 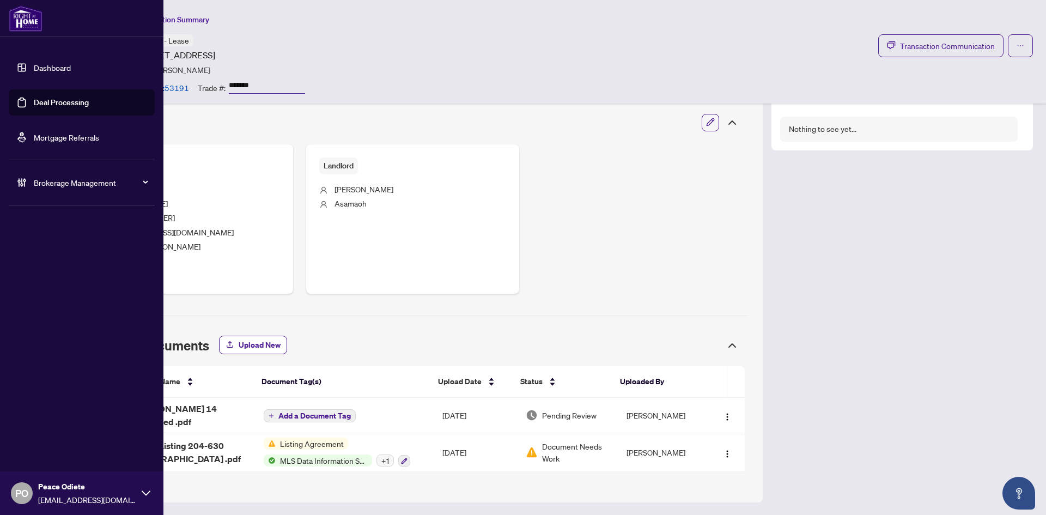 I want to click on button: Upload New, so click(x=253, y=345).